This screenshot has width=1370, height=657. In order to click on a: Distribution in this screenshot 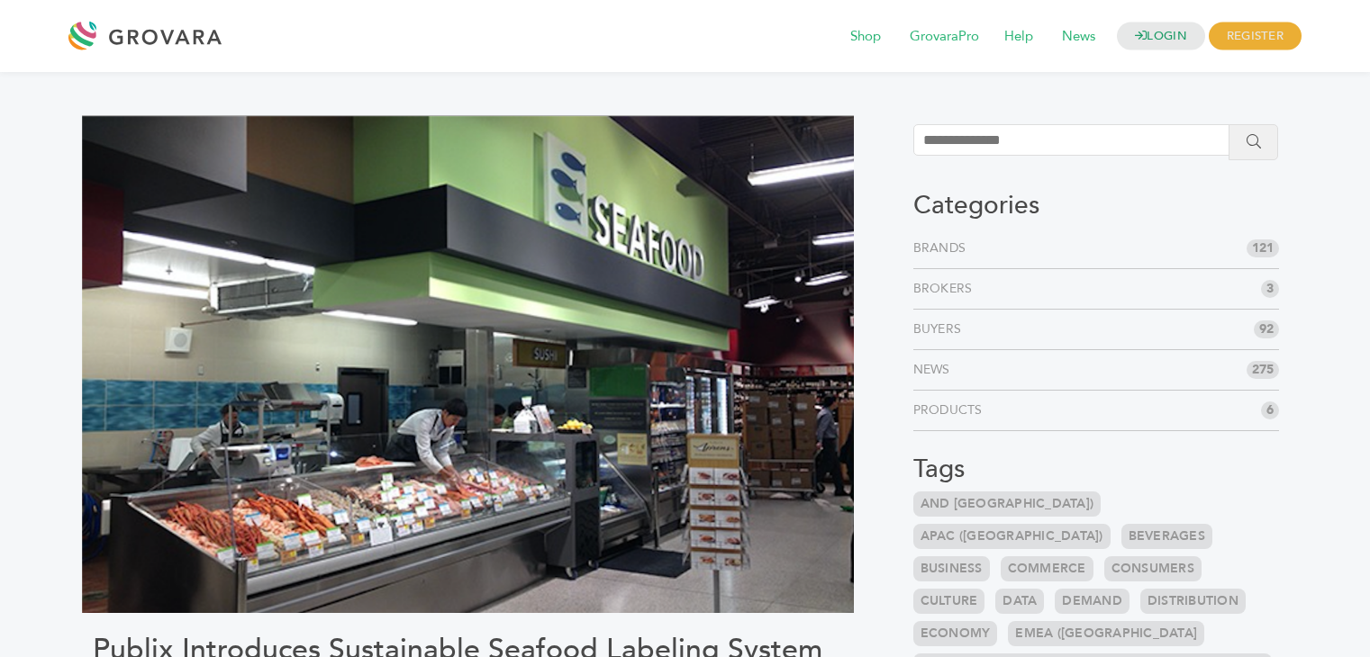, I will do `click(1192, 602)`.